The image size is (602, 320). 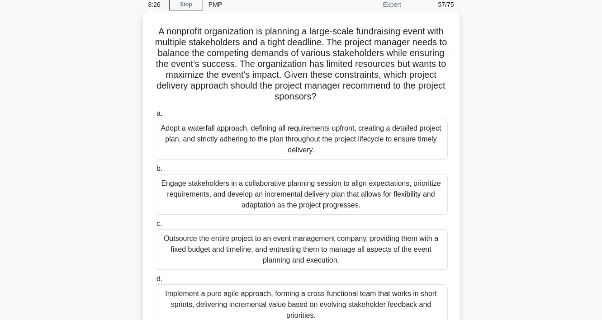 I want to click on div: Engage stakeholders in a collaborative planning session to align expectations, prioritize require..., so click(x=301, y=194).